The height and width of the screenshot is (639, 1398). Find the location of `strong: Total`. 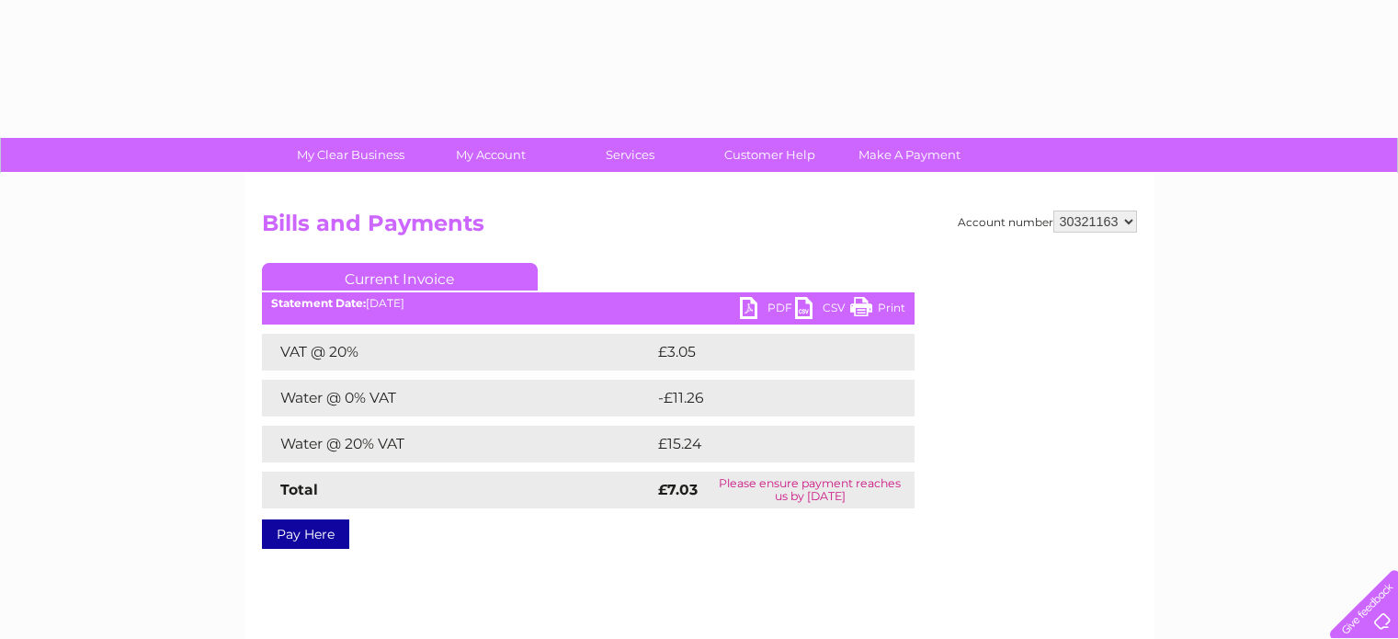

strong: Total is located at coordinates (299, 489).